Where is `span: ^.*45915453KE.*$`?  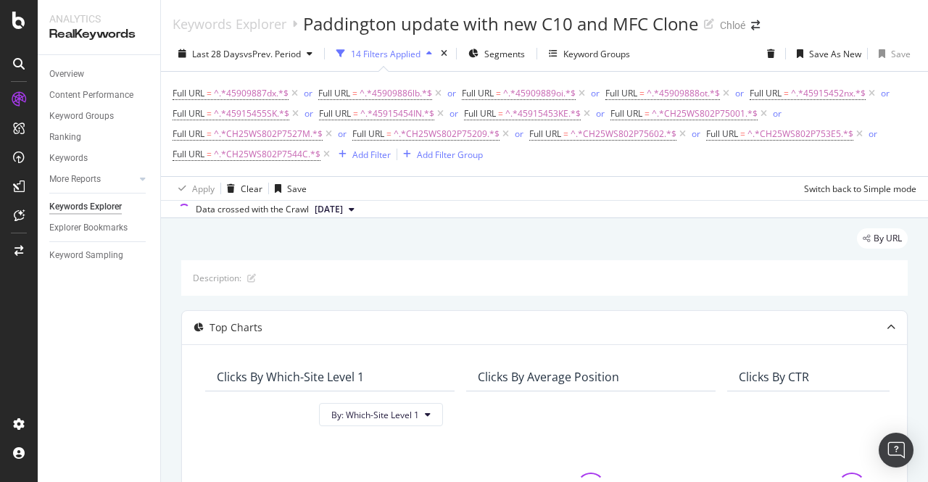 span: ^.*45915453KE.*$ is located at coordinates (543, 114).